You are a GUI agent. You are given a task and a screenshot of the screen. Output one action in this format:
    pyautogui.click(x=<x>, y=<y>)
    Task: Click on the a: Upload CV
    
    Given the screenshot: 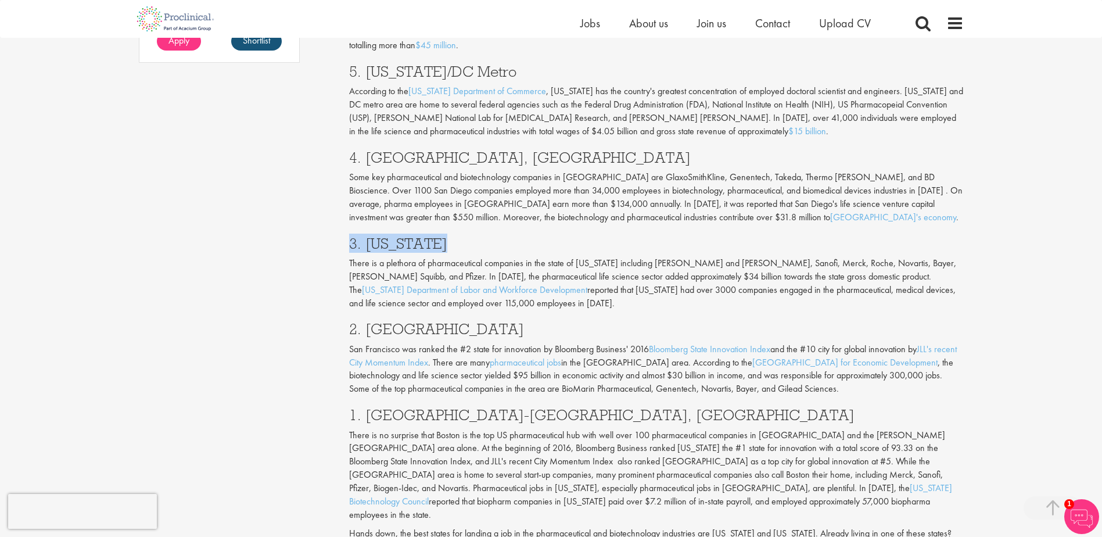 What is the action you would take?
    pyautogui.click(x=845, y=23)
    